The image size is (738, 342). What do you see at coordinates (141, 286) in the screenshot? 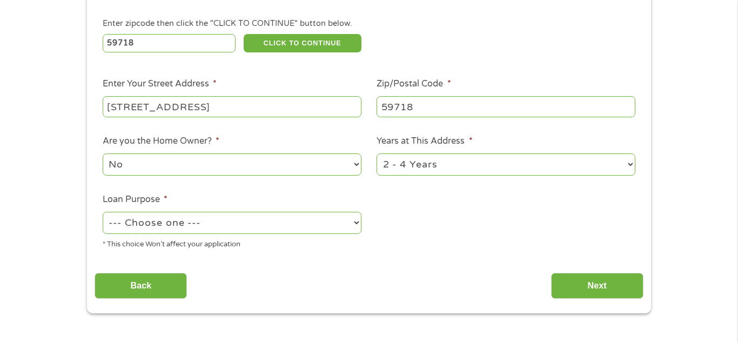
I see `input: Back` at bounding box center [141, 286].